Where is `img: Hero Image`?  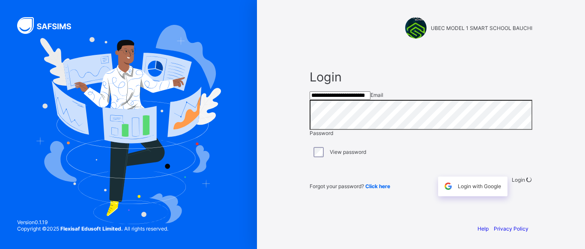 img: Hero Image is located at coordinates (129, 124).